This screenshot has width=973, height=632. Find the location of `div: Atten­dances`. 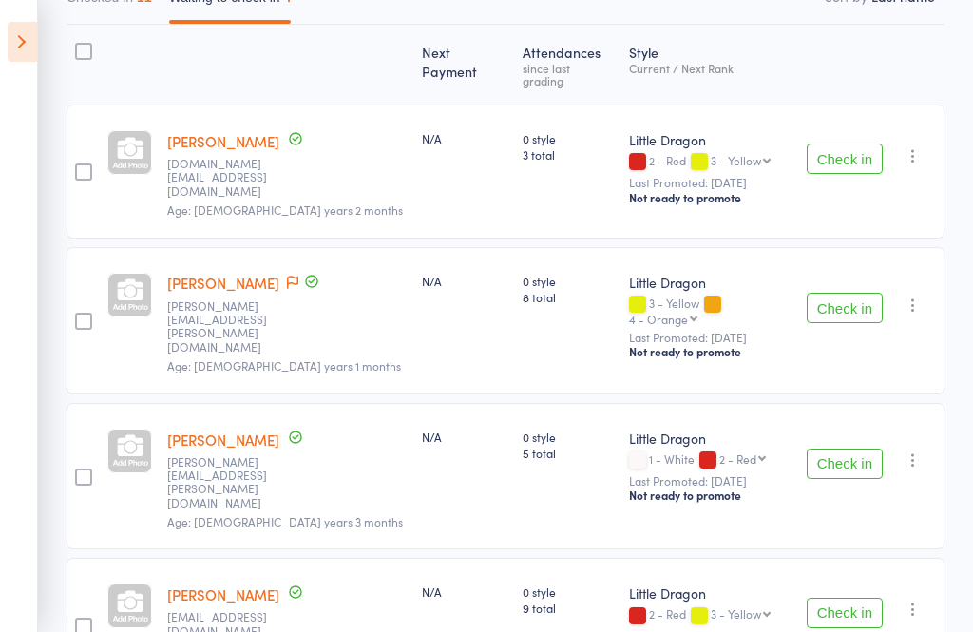

div: Atten­dances is located at coordinates (567, 65).